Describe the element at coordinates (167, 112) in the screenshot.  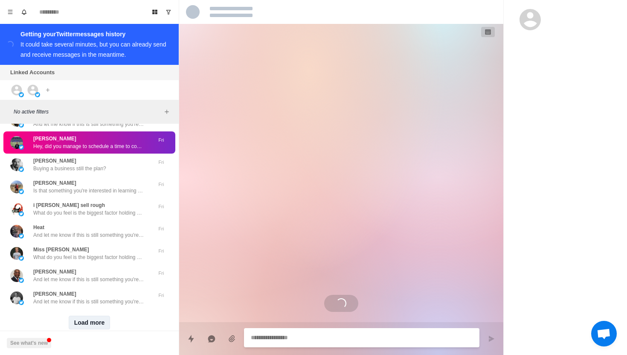
I see `button: Add filters` at that location.